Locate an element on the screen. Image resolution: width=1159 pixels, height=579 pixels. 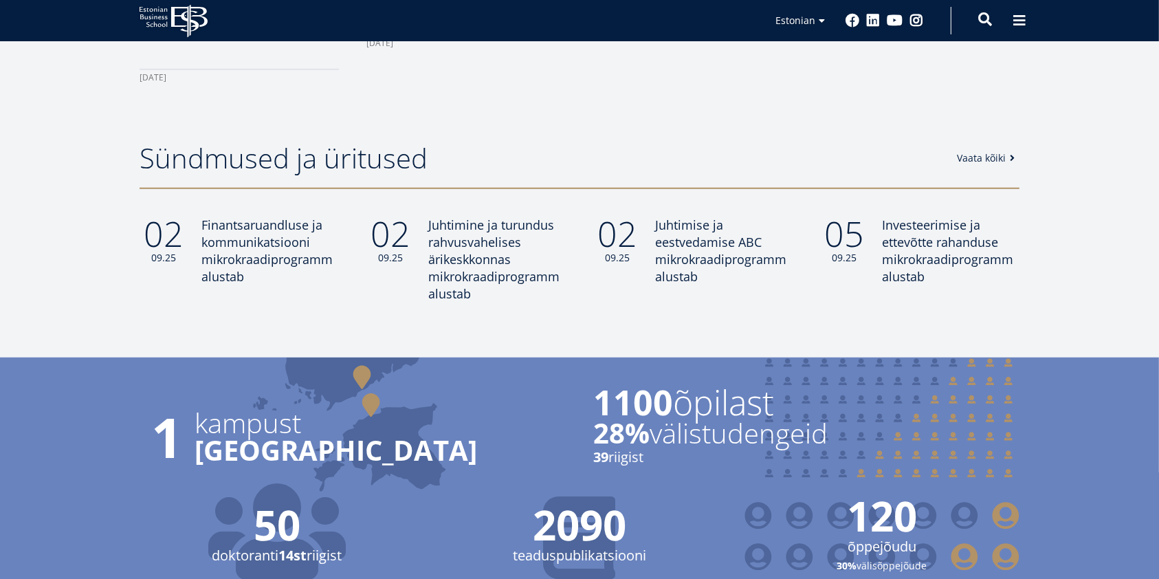
span: 1 is located at coordinates (167, 437).